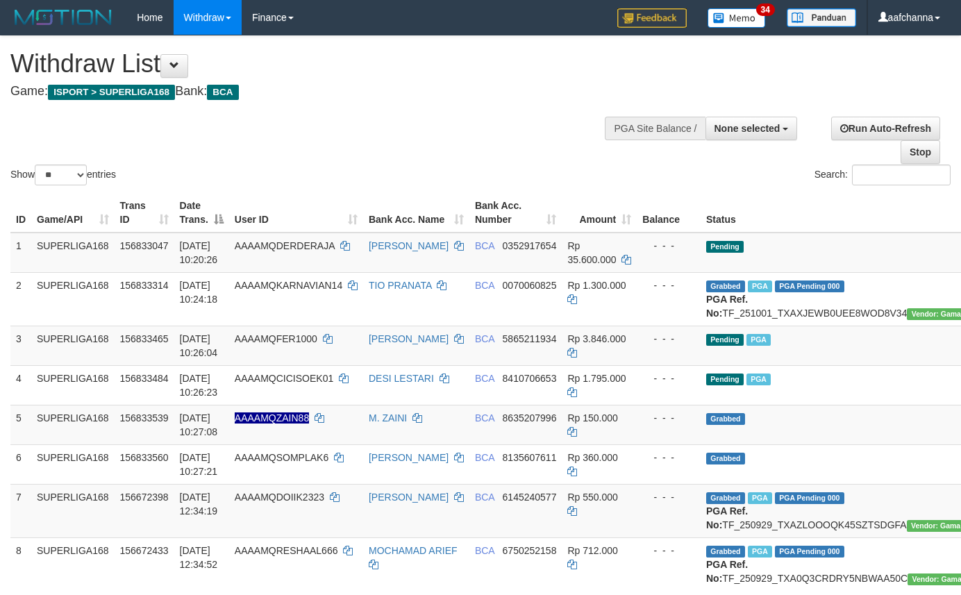 The width and height of the screenshot is (961, 595). What do you see at coordinates (530, 378) in the screenshot?
I see `span: Copy 8410706653 to clipboard` at bounding box center [530, 378].